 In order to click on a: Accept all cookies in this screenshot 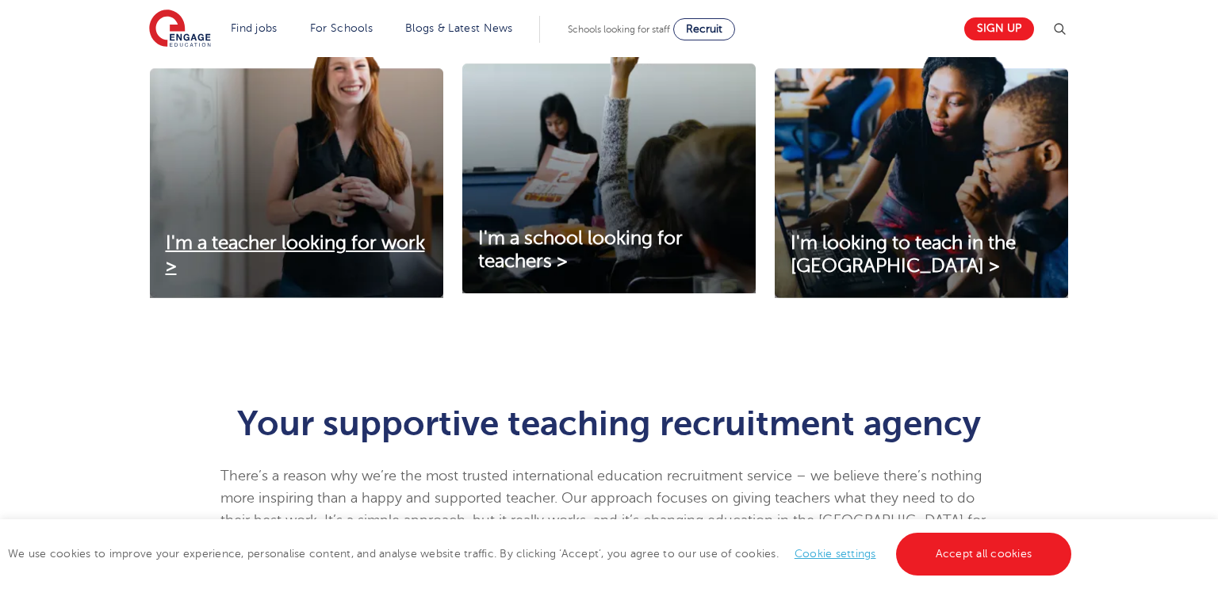, I will do `click(984, 554)`.